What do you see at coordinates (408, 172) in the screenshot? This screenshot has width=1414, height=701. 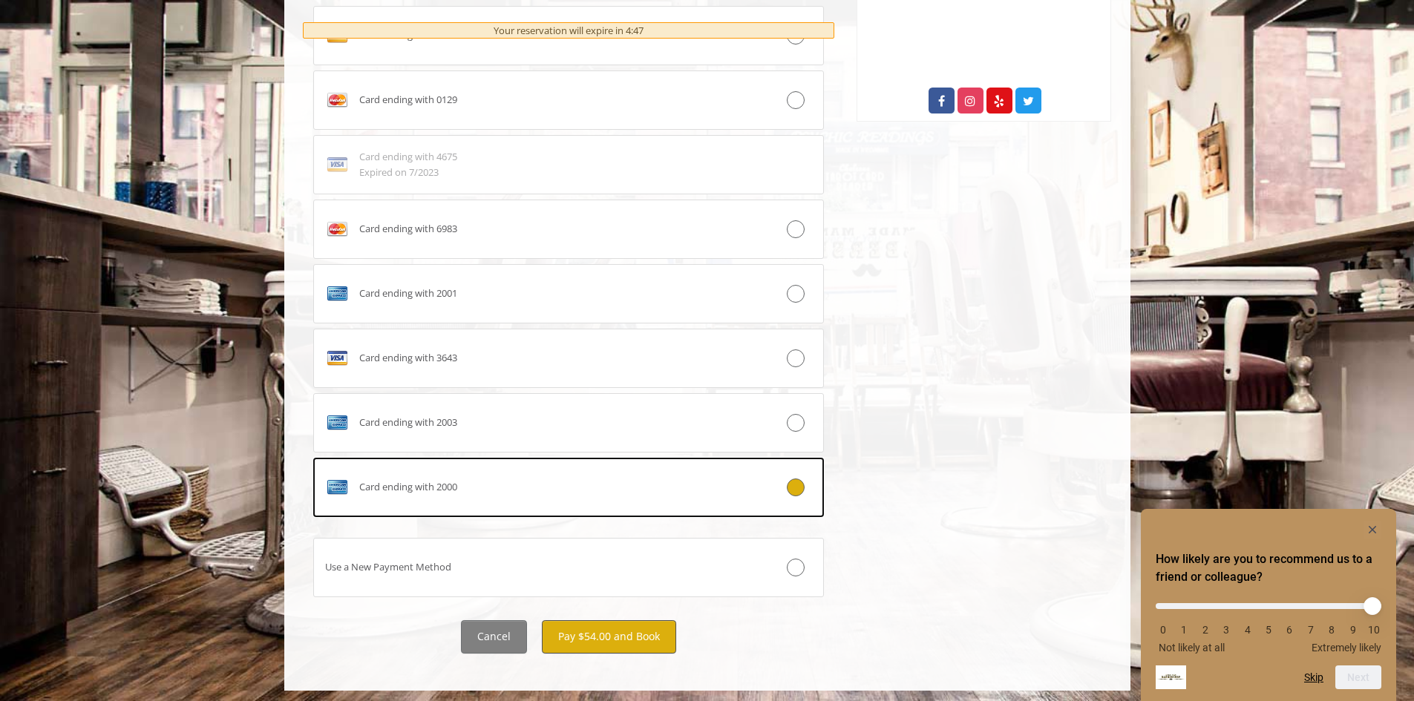 I see `span: Expired on 7/2023` at bounding box center [408, 172].